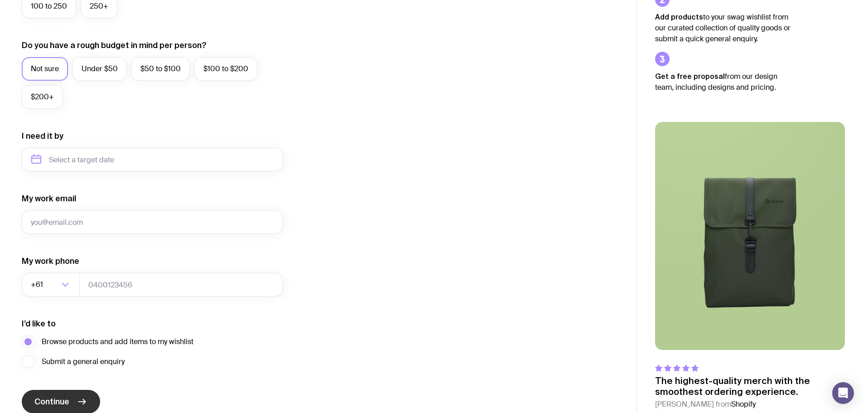  I want to click on span: +61, so click(38, 285).